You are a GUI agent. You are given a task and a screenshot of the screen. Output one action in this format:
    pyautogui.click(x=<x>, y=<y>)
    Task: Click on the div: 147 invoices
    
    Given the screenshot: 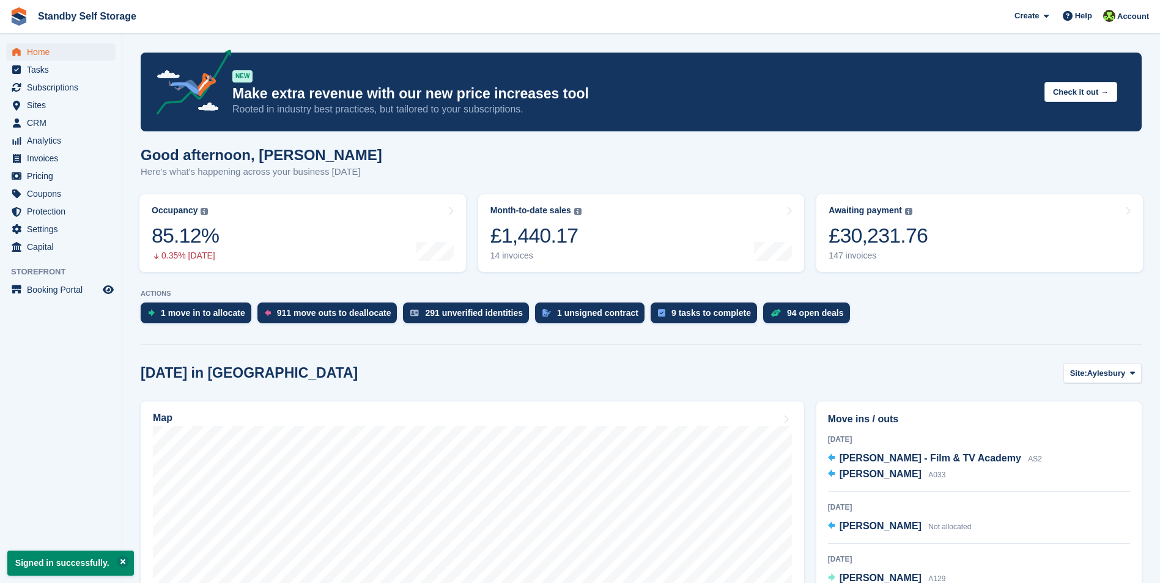 What is the action you would take?
    pyautogui.click(x=878, y=256)
    